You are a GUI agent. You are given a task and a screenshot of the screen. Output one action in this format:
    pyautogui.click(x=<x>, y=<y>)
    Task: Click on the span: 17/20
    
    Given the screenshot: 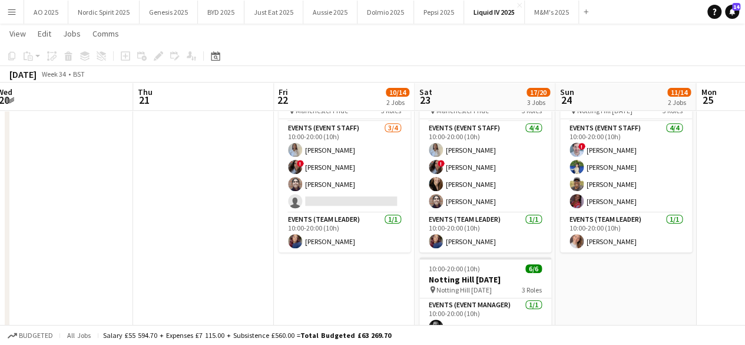 What is the action you would take?
    pyautogui.click(x=538, y=92)
    